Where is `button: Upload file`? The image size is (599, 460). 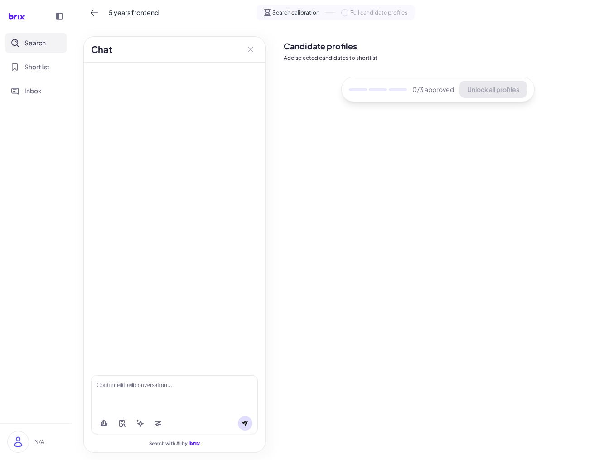
button: Upload file is located at coordinates (104, 423).